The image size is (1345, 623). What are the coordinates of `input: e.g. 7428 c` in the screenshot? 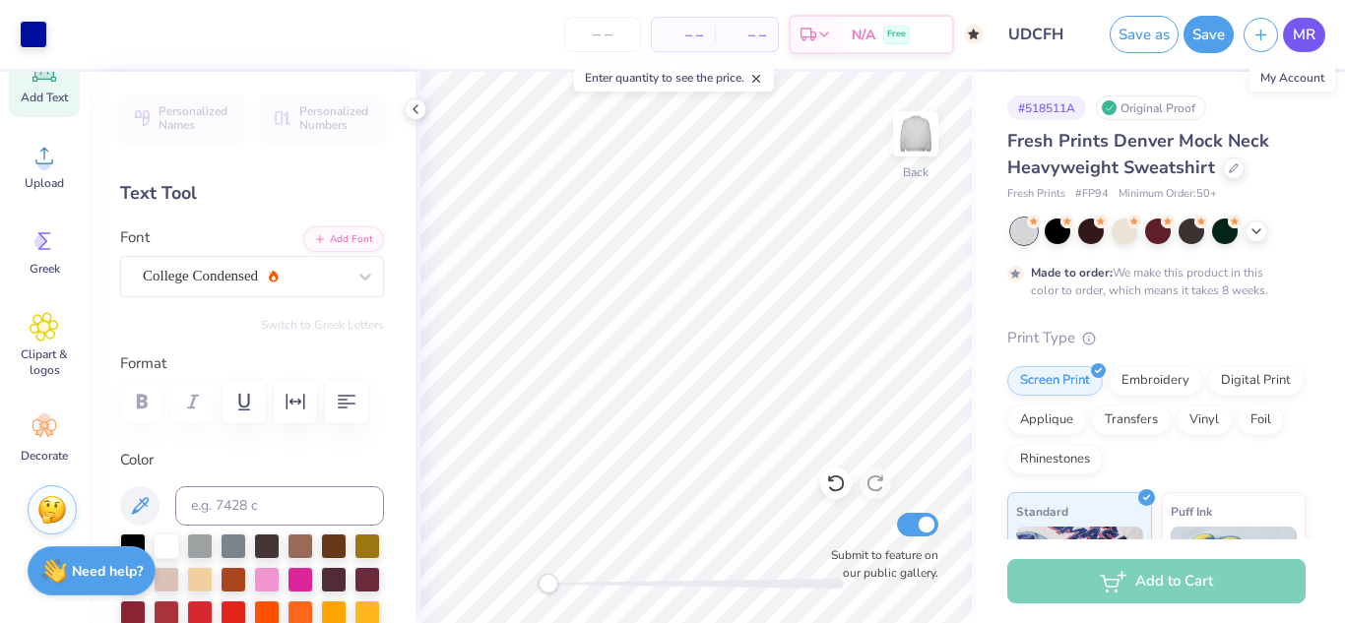 It's located at (280, 506).